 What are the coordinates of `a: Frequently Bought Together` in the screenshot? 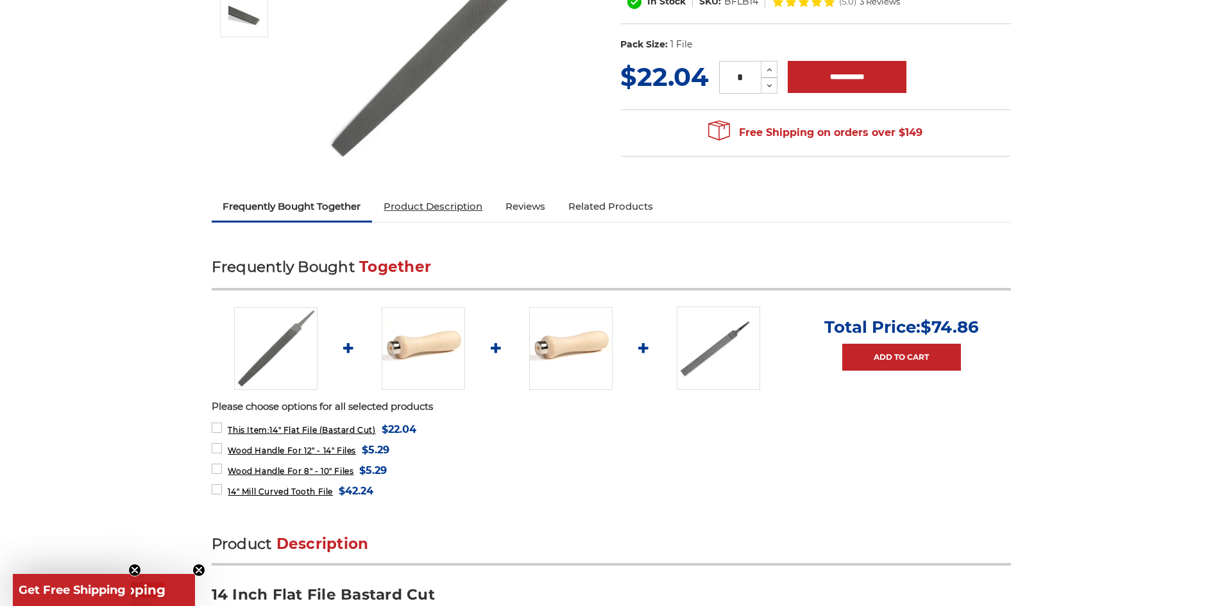 It's located at (292, 207).